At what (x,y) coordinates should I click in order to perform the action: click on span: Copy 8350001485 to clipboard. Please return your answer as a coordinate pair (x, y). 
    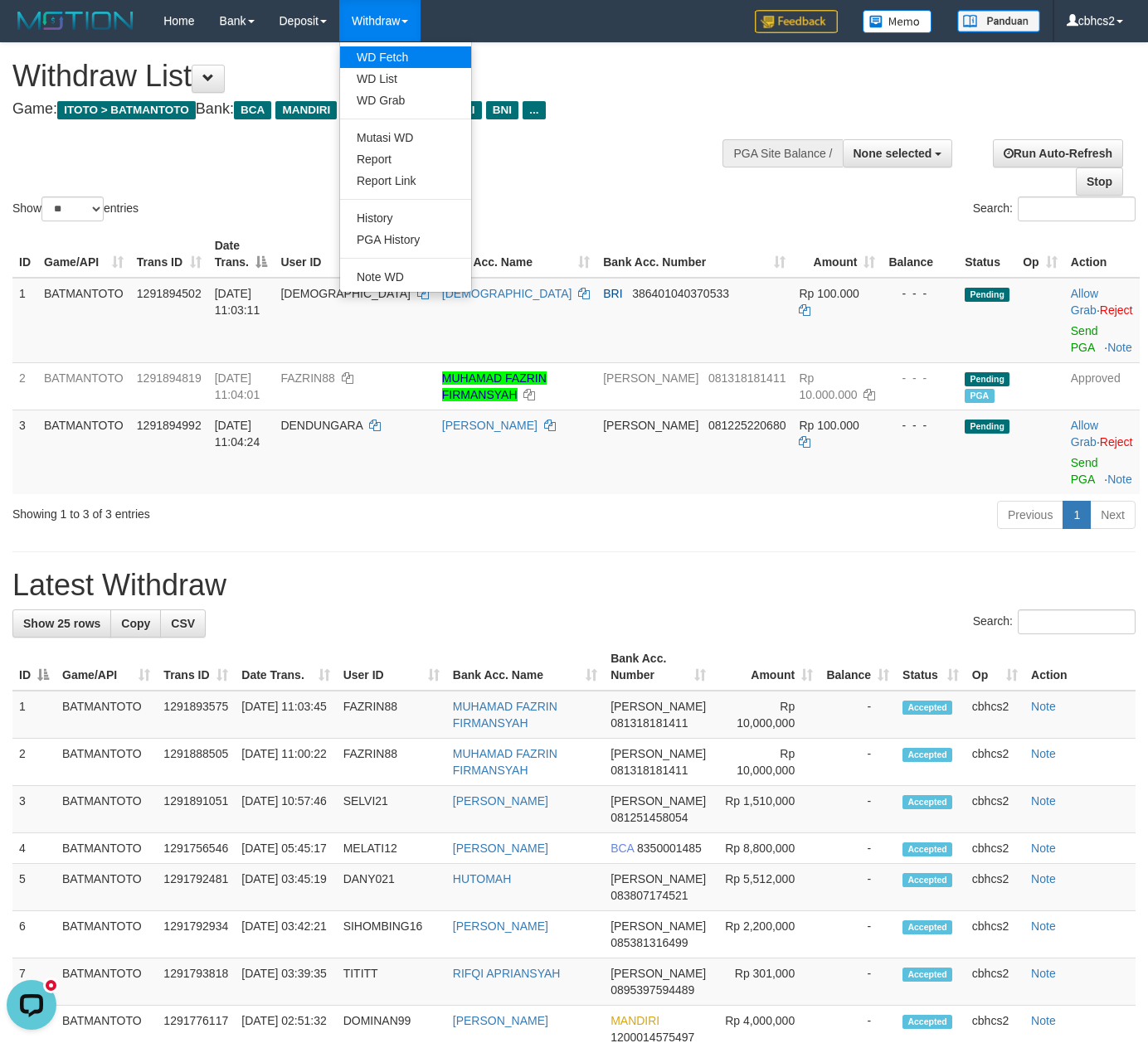
    Looking at the image, I should click on (669, 848).